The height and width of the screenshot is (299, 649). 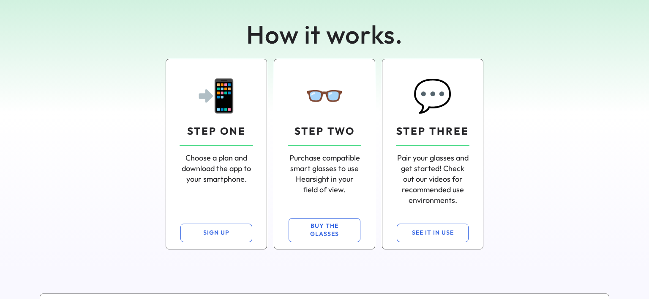 What do you see at coordinates (325, 230) in the screenshot?
I see `button: BUY THE GLASSES` at bounding box center [325, 230].